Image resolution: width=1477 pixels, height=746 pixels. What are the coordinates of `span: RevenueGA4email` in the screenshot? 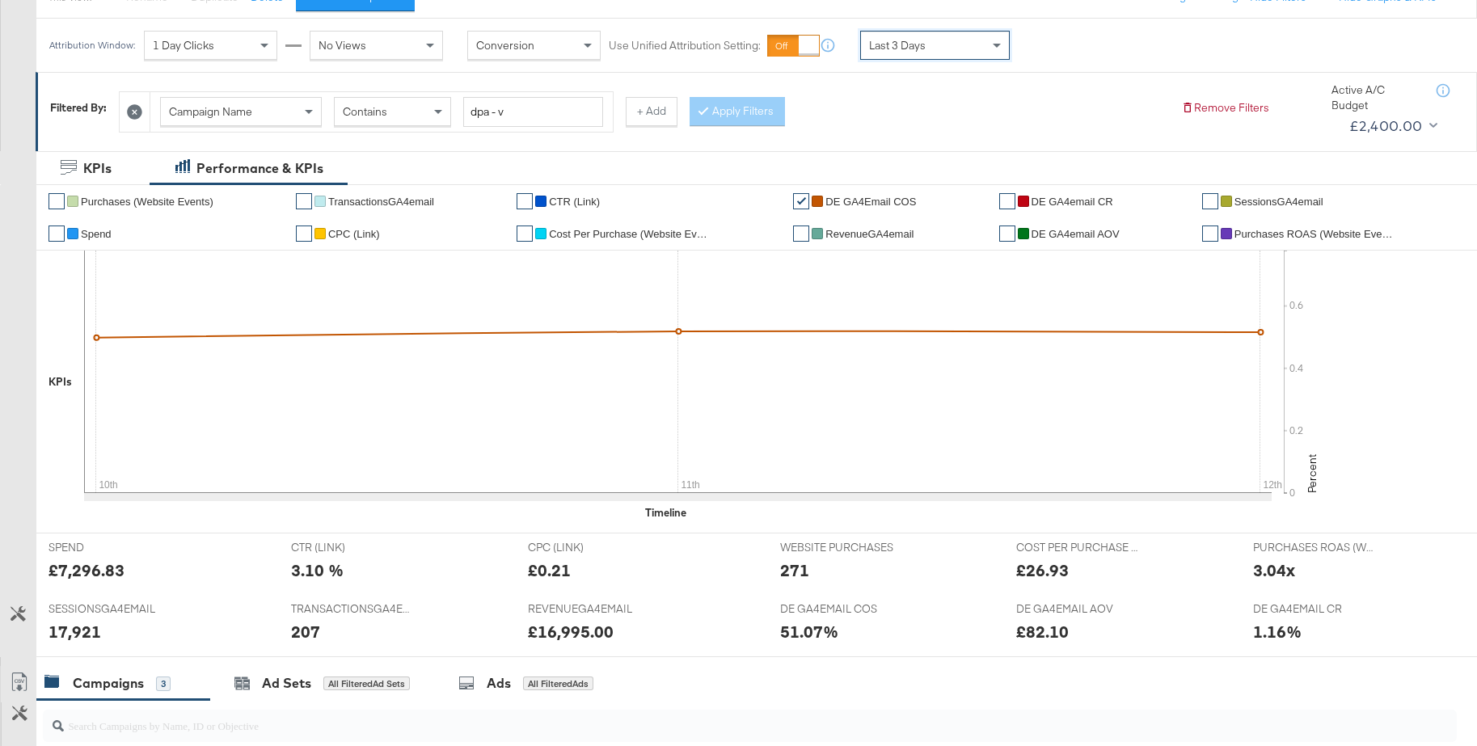 It's located at (869, 234).